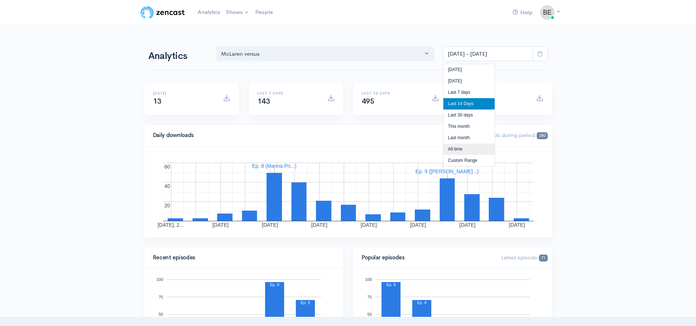  I want to click on span: 495, so click(368, 101).